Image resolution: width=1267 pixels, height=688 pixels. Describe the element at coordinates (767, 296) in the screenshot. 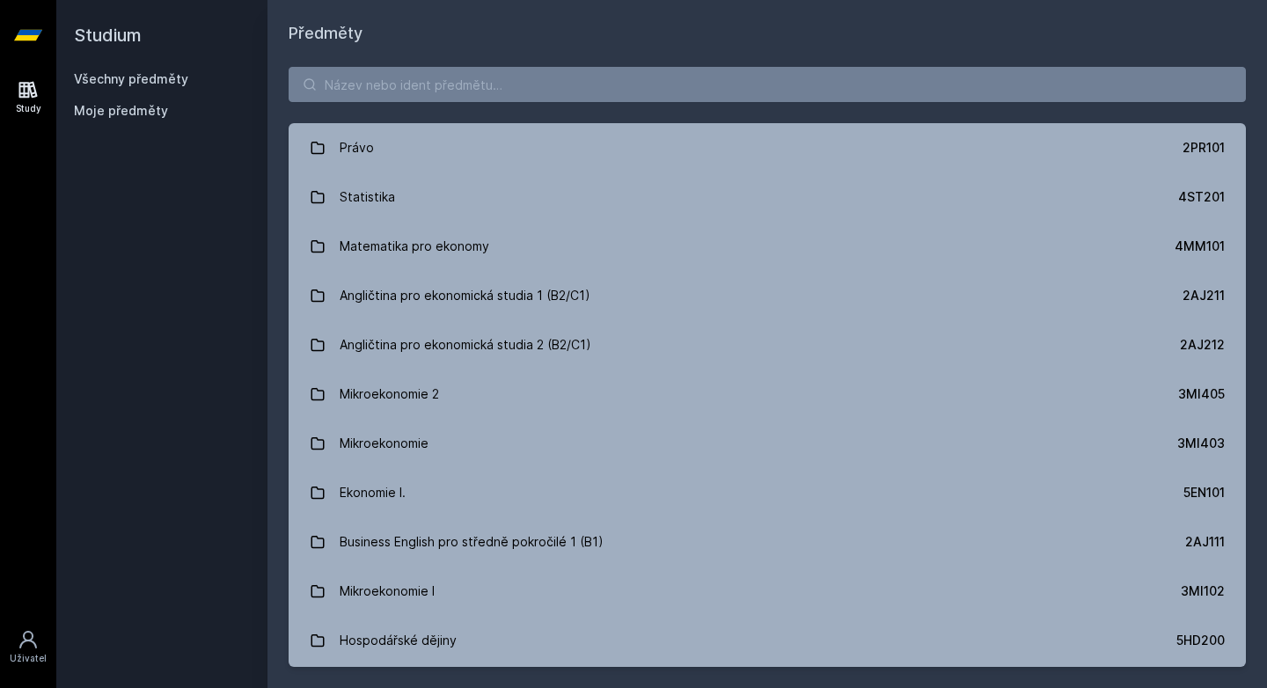

I see `a: Angličtina pro ekonomická studia 1 (B2/C1) 2AJ211` at that location.